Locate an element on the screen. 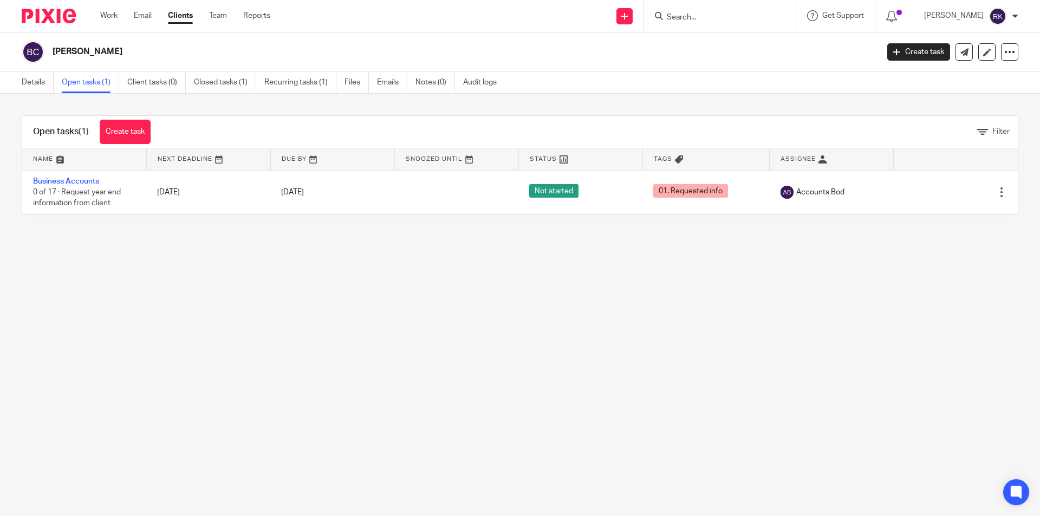  a: Notes (0) is located at coordinates (435, 82).